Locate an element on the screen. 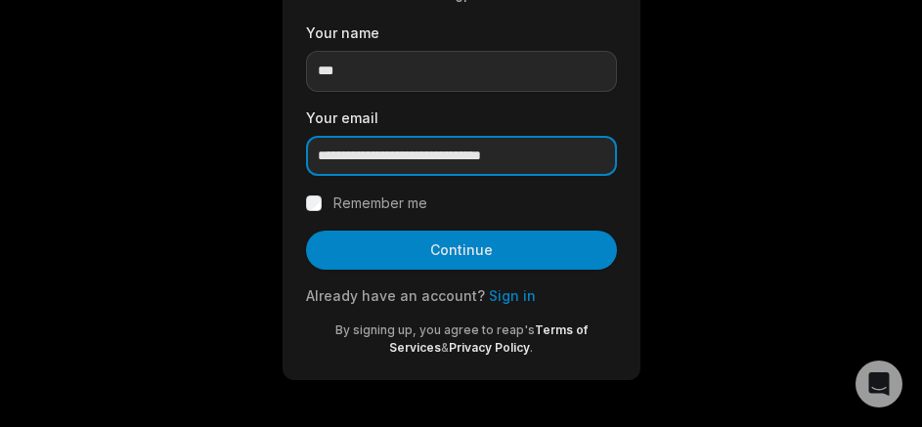 Image resolution: width=922 pixels, height=427 pixels. button: Continue is located at coordinates (462, 250).